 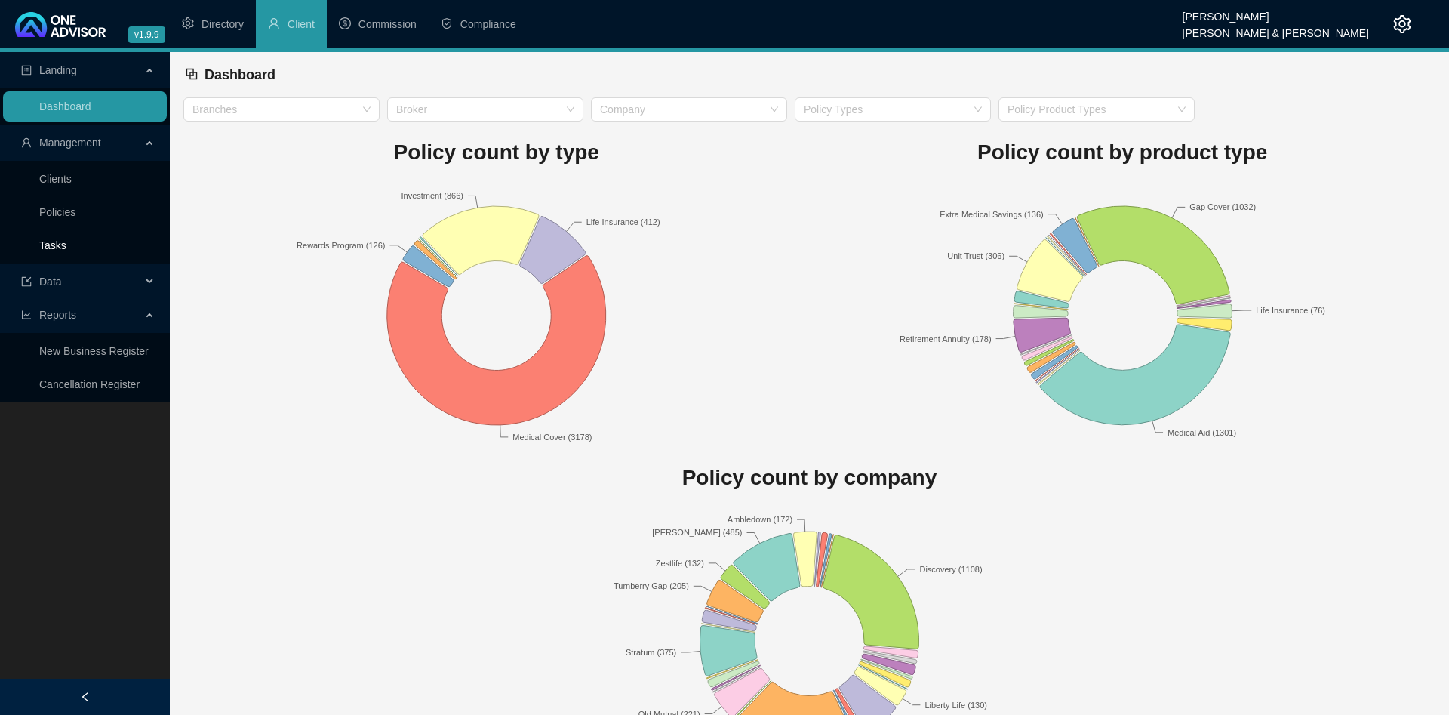 What do you see at coordinates (192, 74) in the screenshot?
I see `span: block` at bounding box center [192, 74].